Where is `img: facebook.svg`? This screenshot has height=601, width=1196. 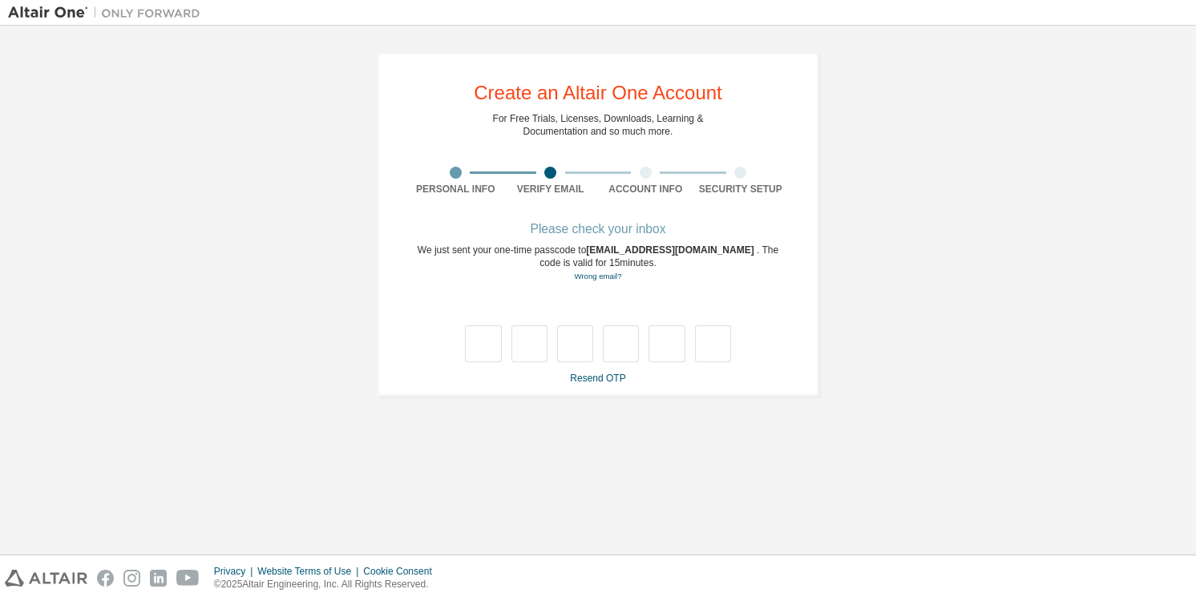 img: facebook.svg is located at coordinates (105, 578).